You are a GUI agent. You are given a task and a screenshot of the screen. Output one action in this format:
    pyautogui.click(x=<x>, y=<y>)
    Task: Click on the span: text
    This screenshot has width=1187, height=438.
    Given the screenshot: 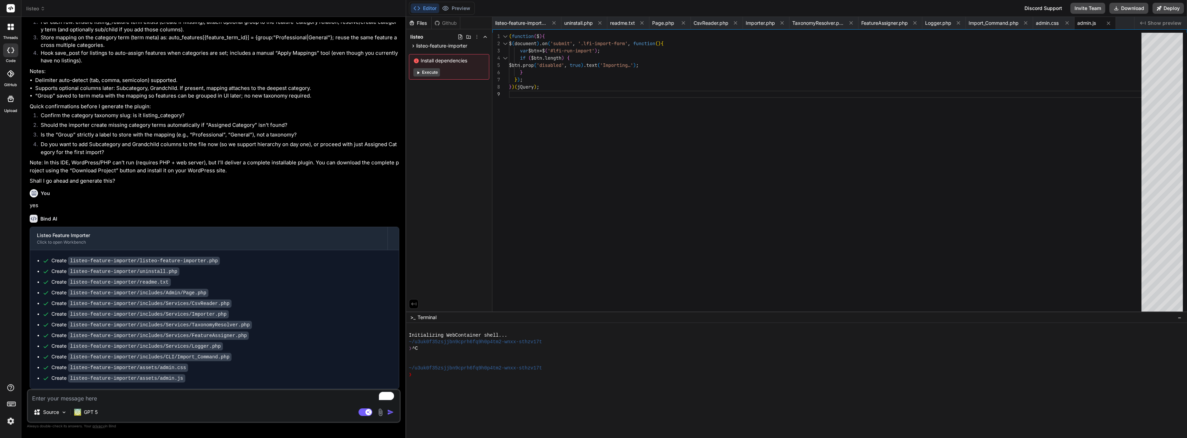 What is the action you would take?
    pyautogui.click(x=592, y=65)
    